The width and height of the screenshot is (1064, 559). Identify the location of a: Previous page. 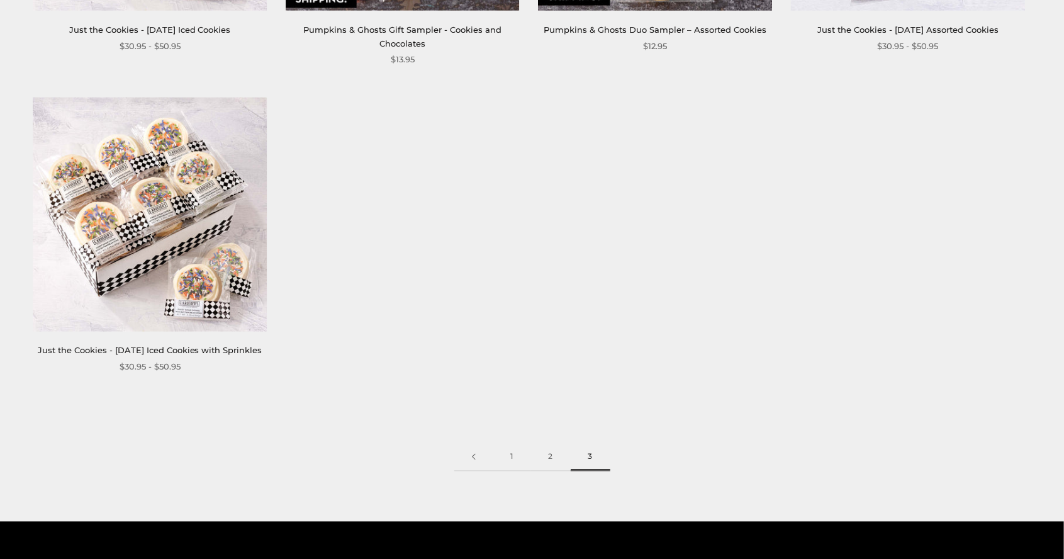
(474, 457).